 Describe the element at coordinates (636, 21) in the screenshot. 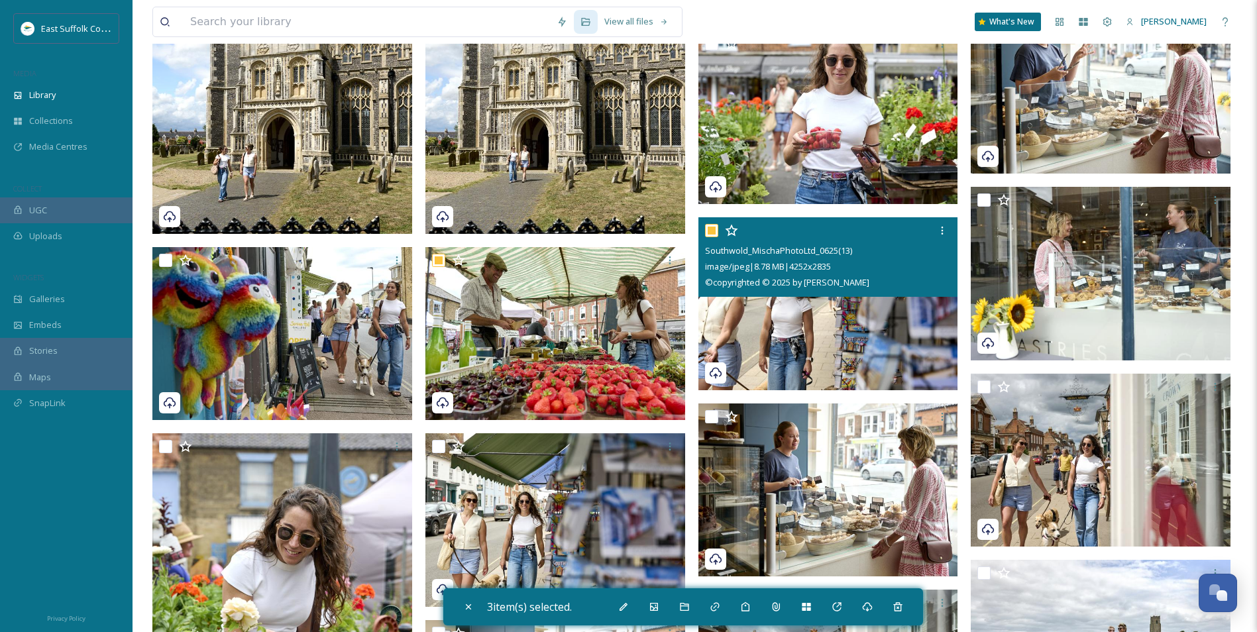

I see `a: View all files` at that location.